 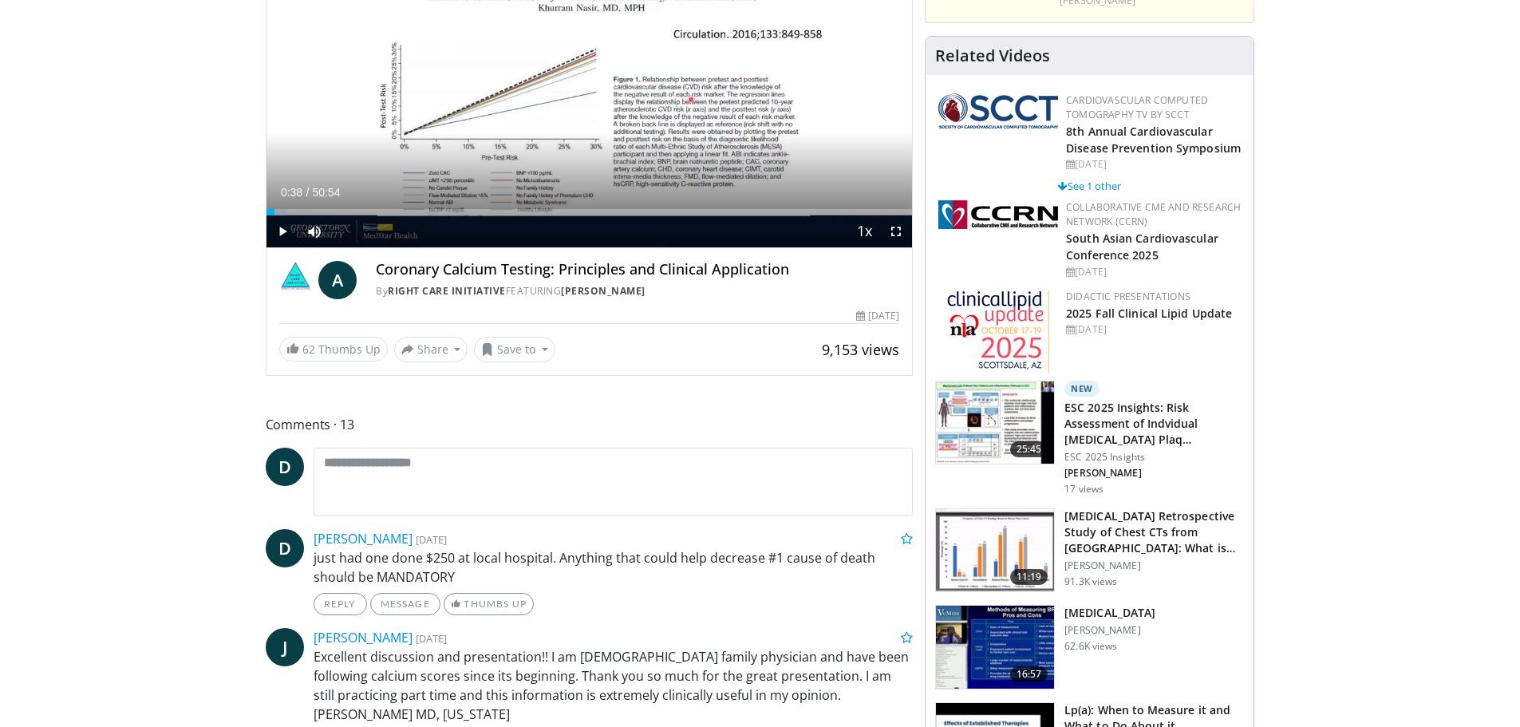 What do you see at coordinates (1153, 297) in the screenshot?
I see `div: Didactic Presentations` at bounding box center [1153, 297].